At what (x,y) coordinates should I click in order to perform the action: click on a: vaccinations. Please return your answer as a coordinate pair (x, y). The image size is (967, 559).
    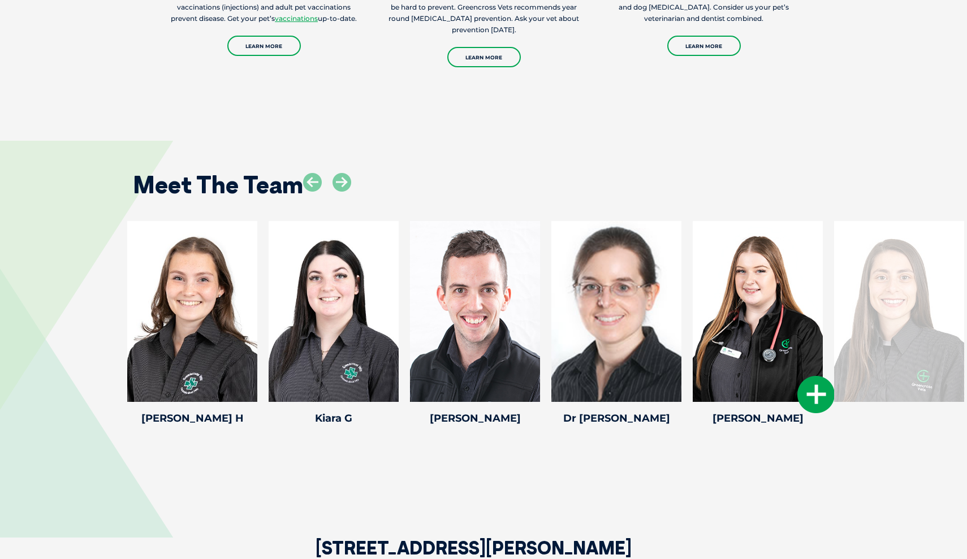
    Looking at the image, I should click on (296, 18).